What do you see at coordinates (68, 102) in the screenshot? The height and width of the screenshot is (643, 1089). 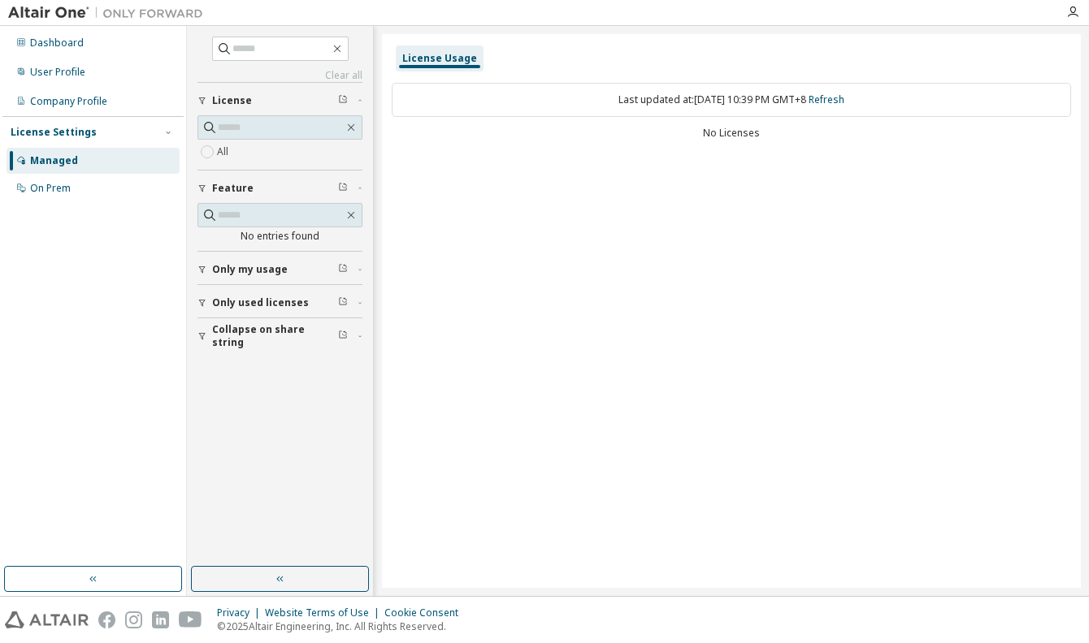 I see `div: Company Profile` at bounding box center [68, 102].